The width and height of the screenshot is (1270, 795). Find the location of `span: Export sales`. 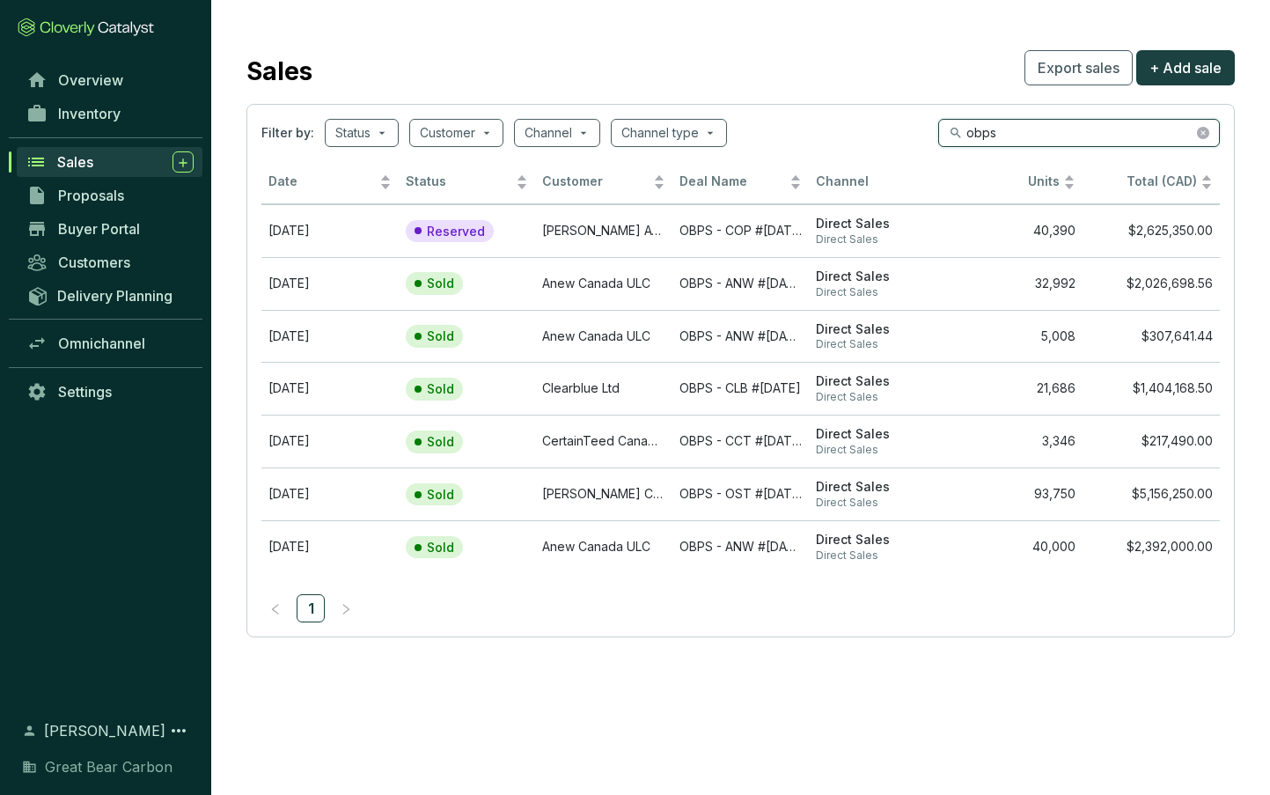

span: Export sales is located at coordinates (1078, 68).